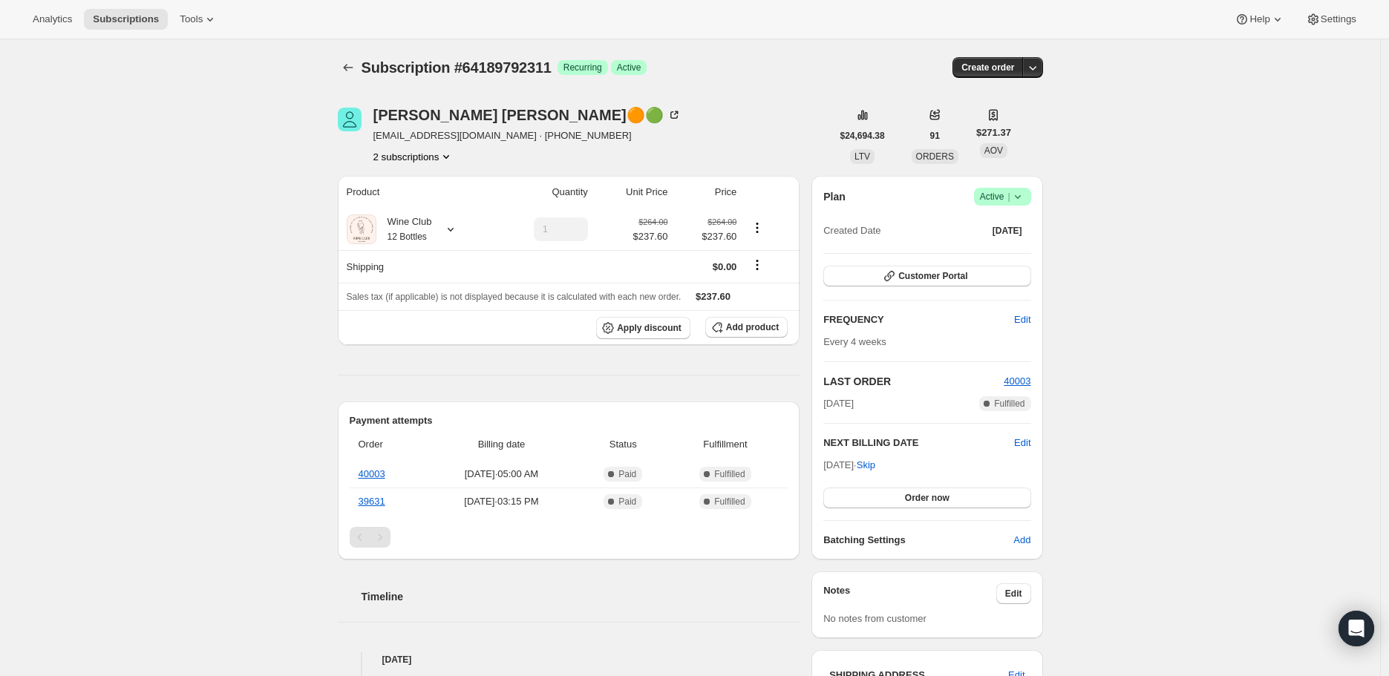  Describe the element at coordinates (935, 157) in the screenshot. I see `span: ORDERS` at that location.